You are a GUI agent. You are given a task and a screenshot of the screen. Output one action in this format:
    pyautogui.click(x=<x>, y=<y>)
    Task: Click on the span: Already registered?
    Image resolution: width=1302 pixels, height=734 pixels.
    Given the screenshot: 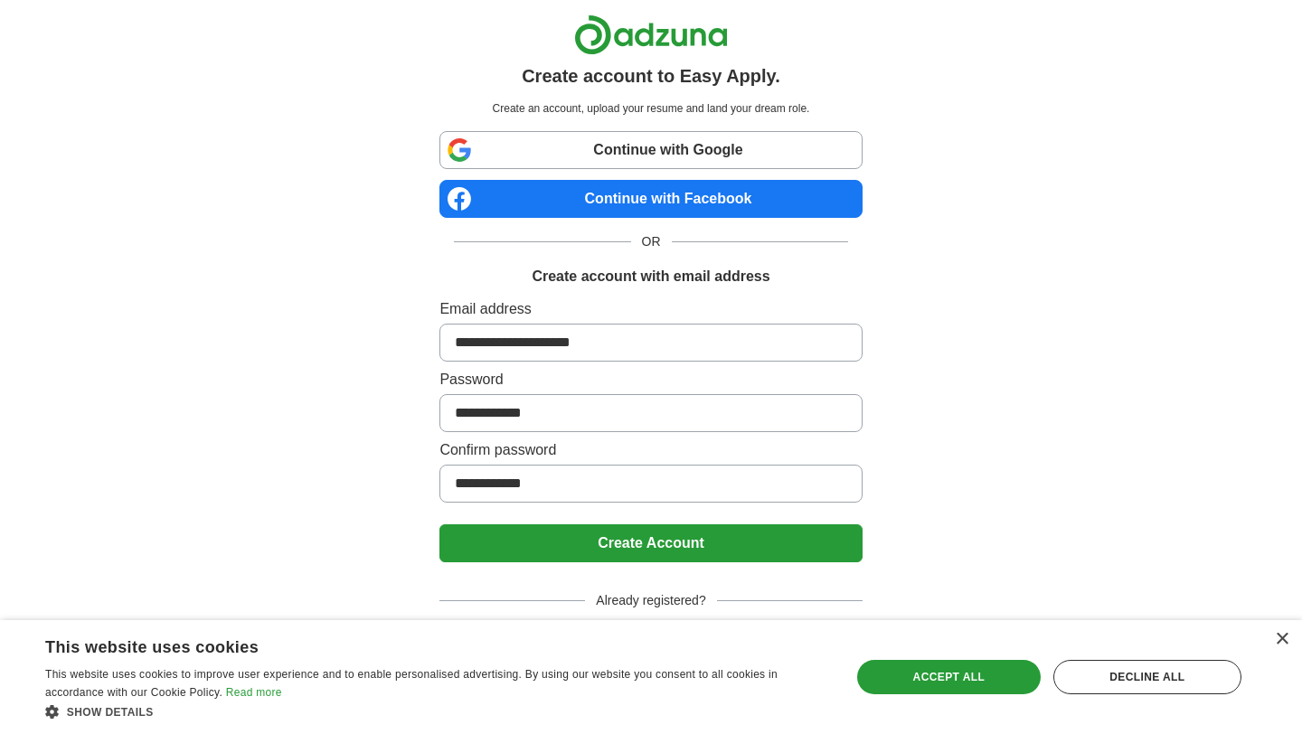 What is the action you would take?
    pyautogui.click(x=650, y=600)
    